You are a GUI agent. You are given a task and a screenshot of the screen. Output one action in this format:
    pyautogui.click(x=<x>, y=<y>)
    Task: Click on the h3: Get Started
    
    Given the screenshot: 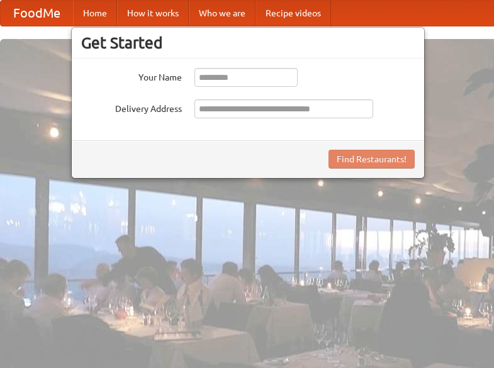 What is the action you would take?
    pyautogui.click(x=248, y=43)
    